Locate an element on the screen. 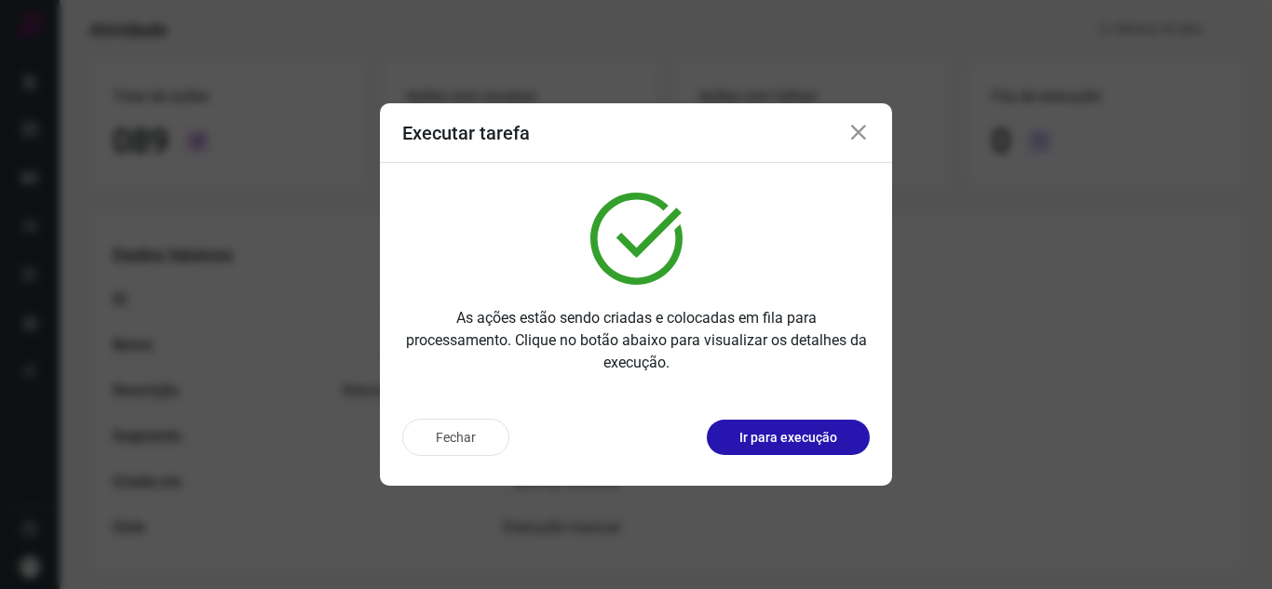 The height and width of the screenshot is (589, 1272). p: Ir para execução is located at coordinates (788, 438).